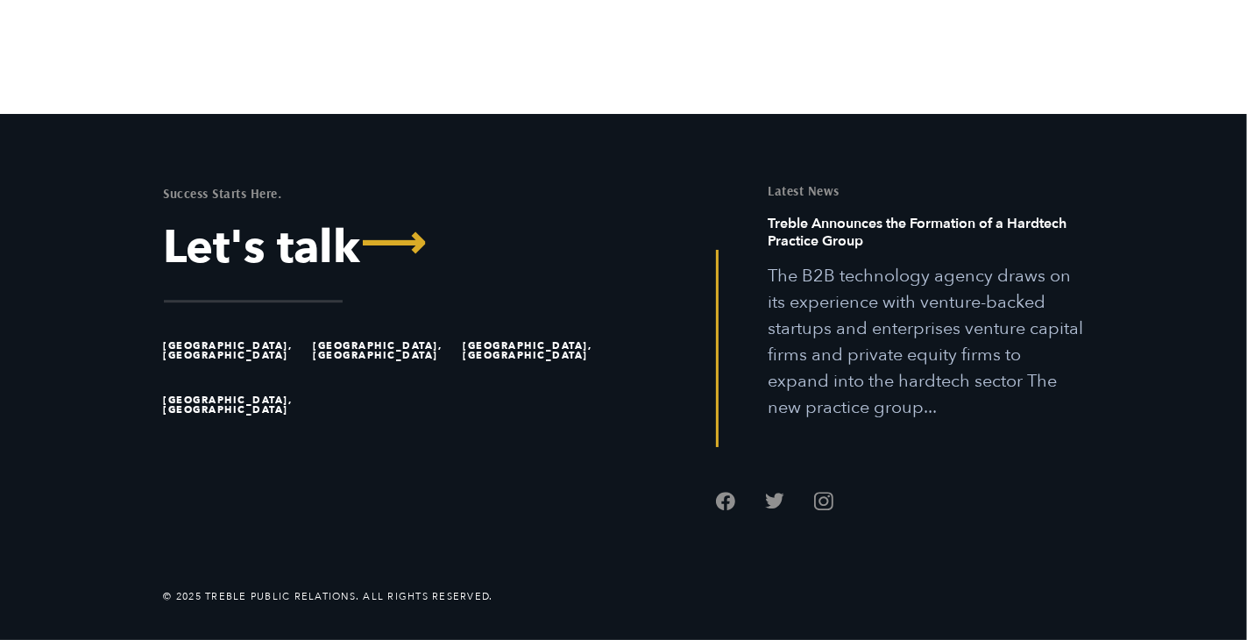 The height and width of the screenshot is (640, 1247). I want to click on li: © 2025 Treble Public Relations. All Rights Reserved., so click(329, 596).